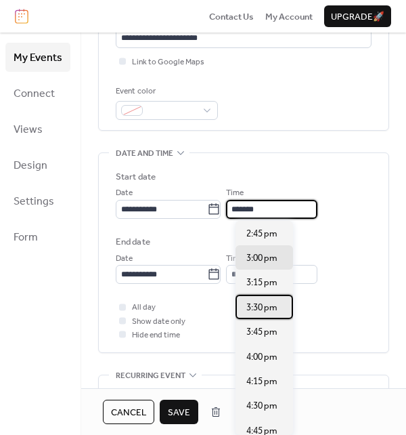  I want to click on span: 3:00 pm, so click(262, 258).